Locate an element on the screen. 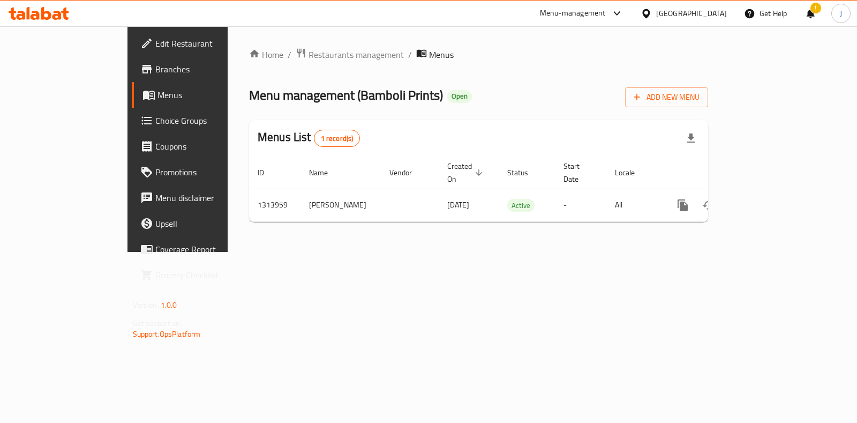  h2: Menus List is located at coordinates (308, 138).